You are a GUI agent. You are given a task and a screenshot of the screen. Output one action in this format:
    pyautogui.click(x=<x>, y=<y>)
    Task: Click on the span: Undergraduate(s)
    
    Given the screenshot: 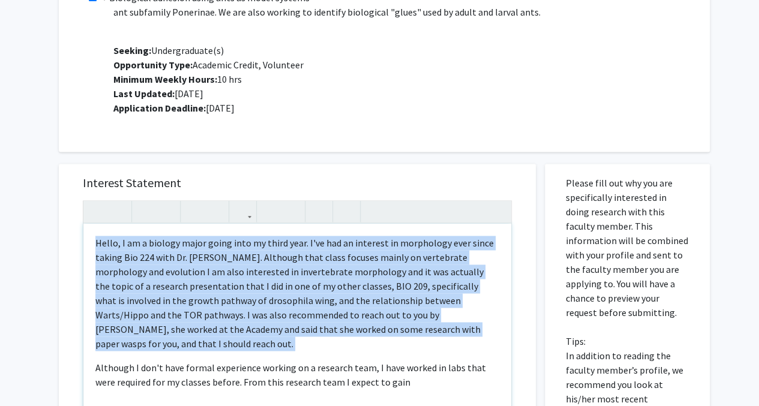 What is the action you would take?
    pyautogui.click(x=169, y=50)
    